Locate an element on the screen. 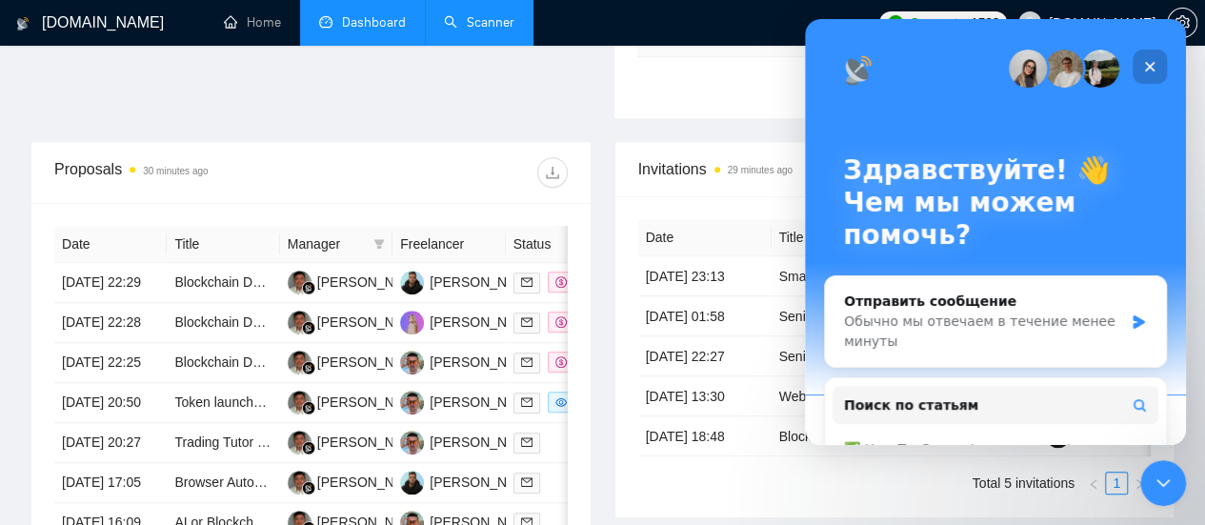  td: Senior Blockchain Developer | Staking Expert is located at coordinates (838, 316).